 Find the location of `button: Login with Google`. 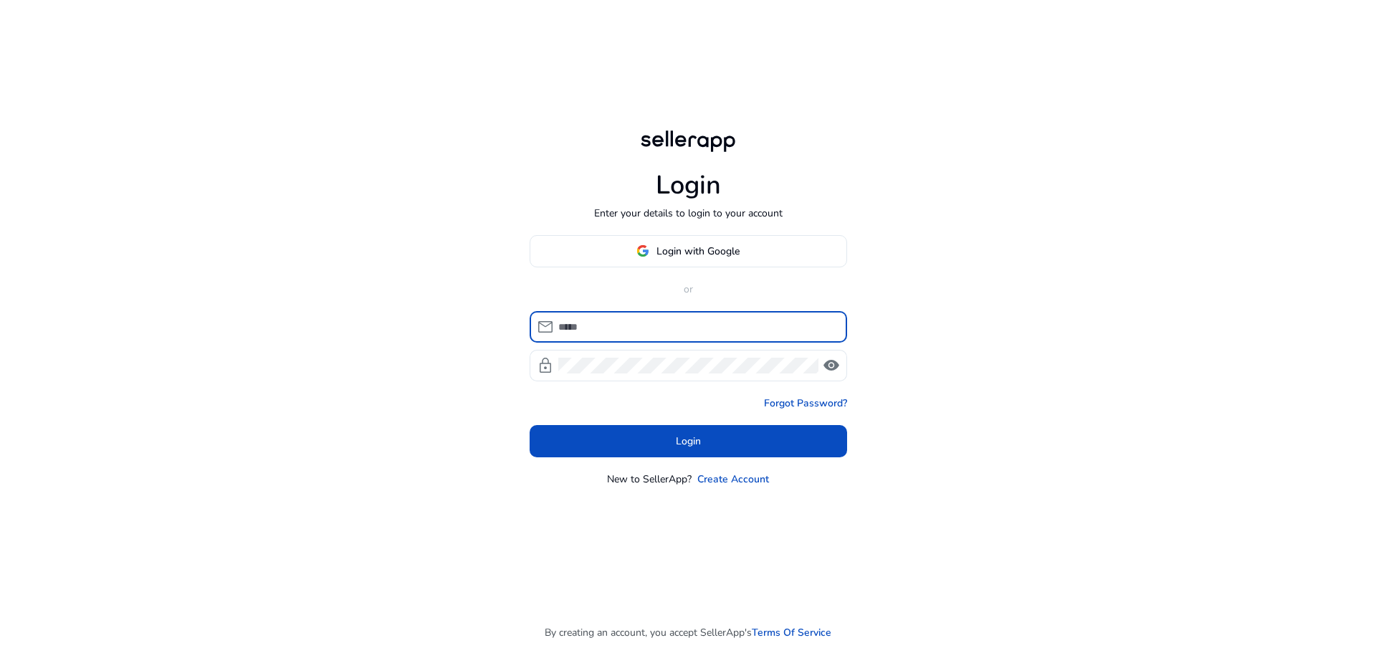

button: Login with Google is located at coordinates (688, 251).